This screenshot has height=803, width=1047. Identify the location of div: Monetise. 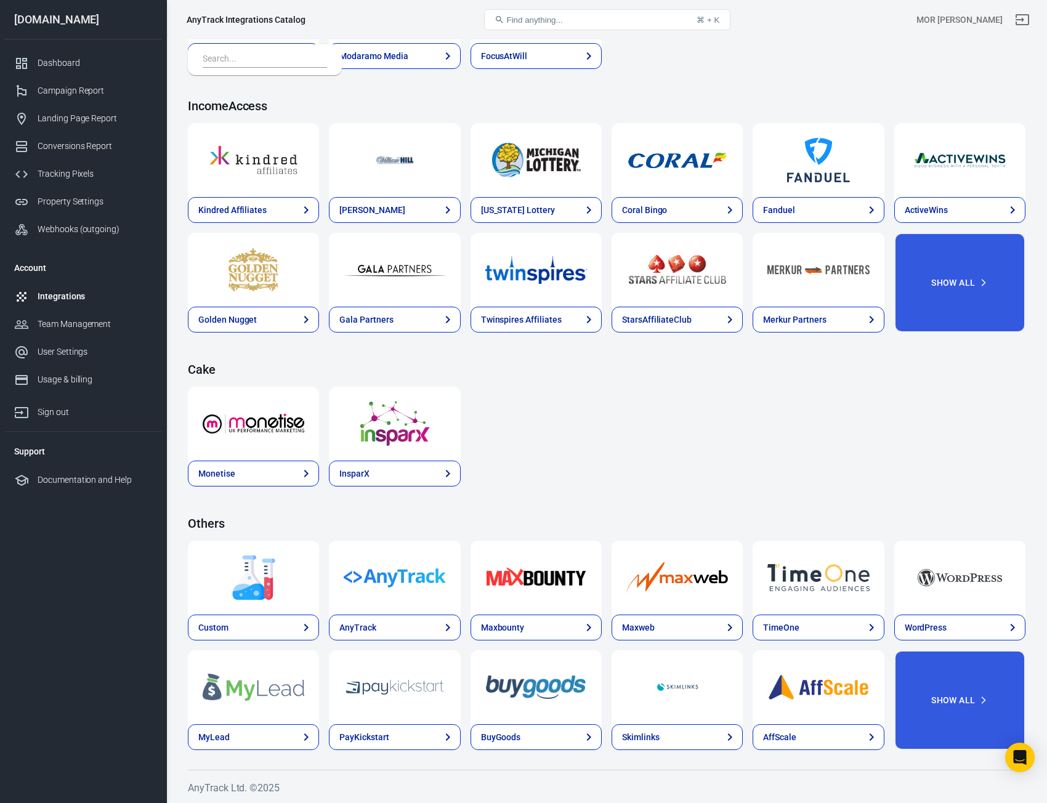
(217, 474).